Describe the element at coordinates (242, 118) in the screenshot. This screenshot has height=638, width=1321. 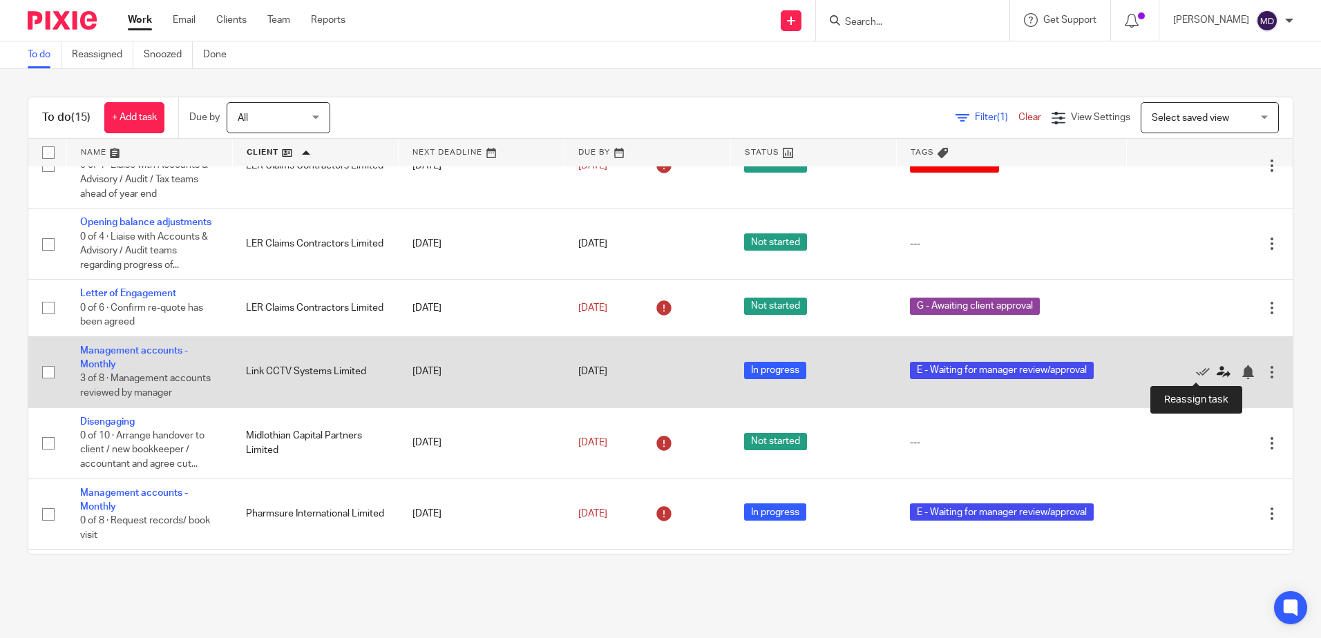
I see `span: All` at that location.